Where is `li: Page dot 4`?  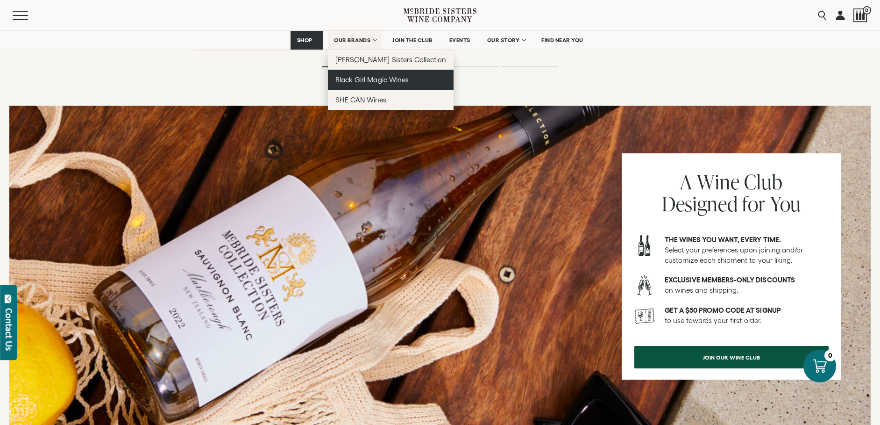
li: Page dot 4 is located at coordinates (530, 67).